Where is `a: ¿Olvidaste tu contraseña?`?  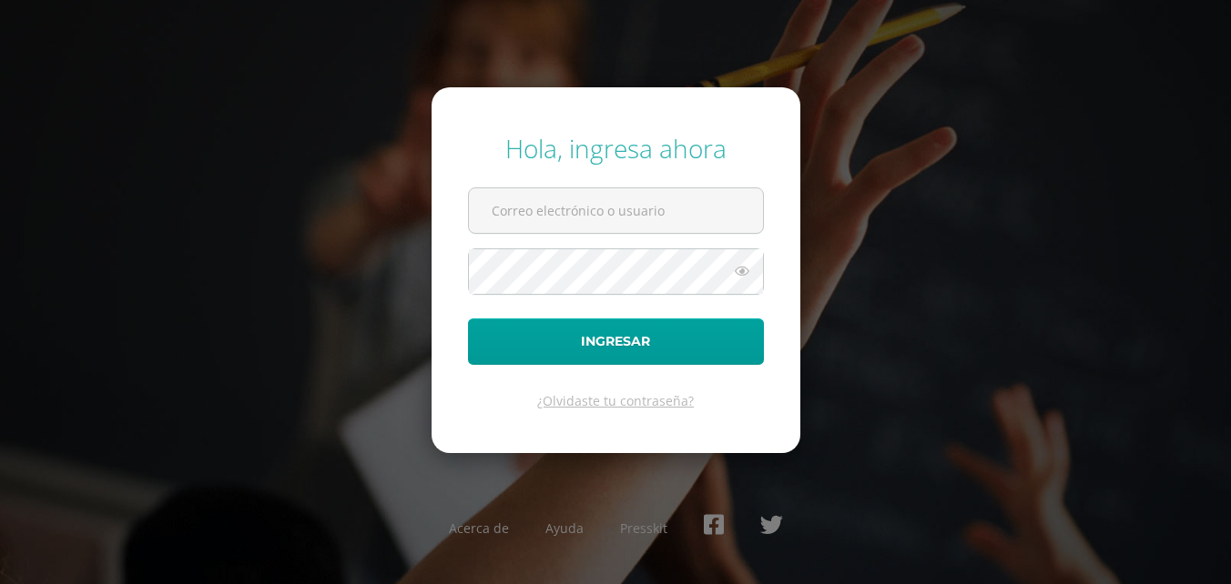 a: ¿Olvidaste tu contraseña? is located at coordinates (615, 401).